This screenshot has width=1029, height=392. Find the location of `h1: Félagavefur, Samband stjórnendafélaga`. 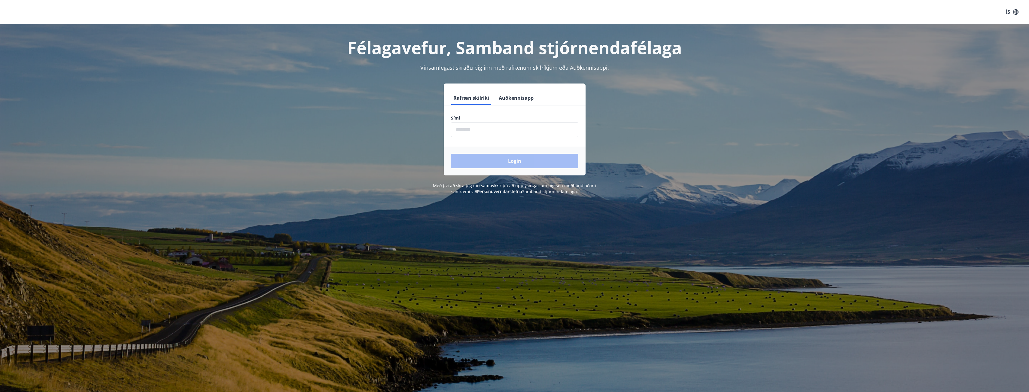

h1: Félagavefur, Samband stjórnendafélaga is located at coordinates (515, 47).